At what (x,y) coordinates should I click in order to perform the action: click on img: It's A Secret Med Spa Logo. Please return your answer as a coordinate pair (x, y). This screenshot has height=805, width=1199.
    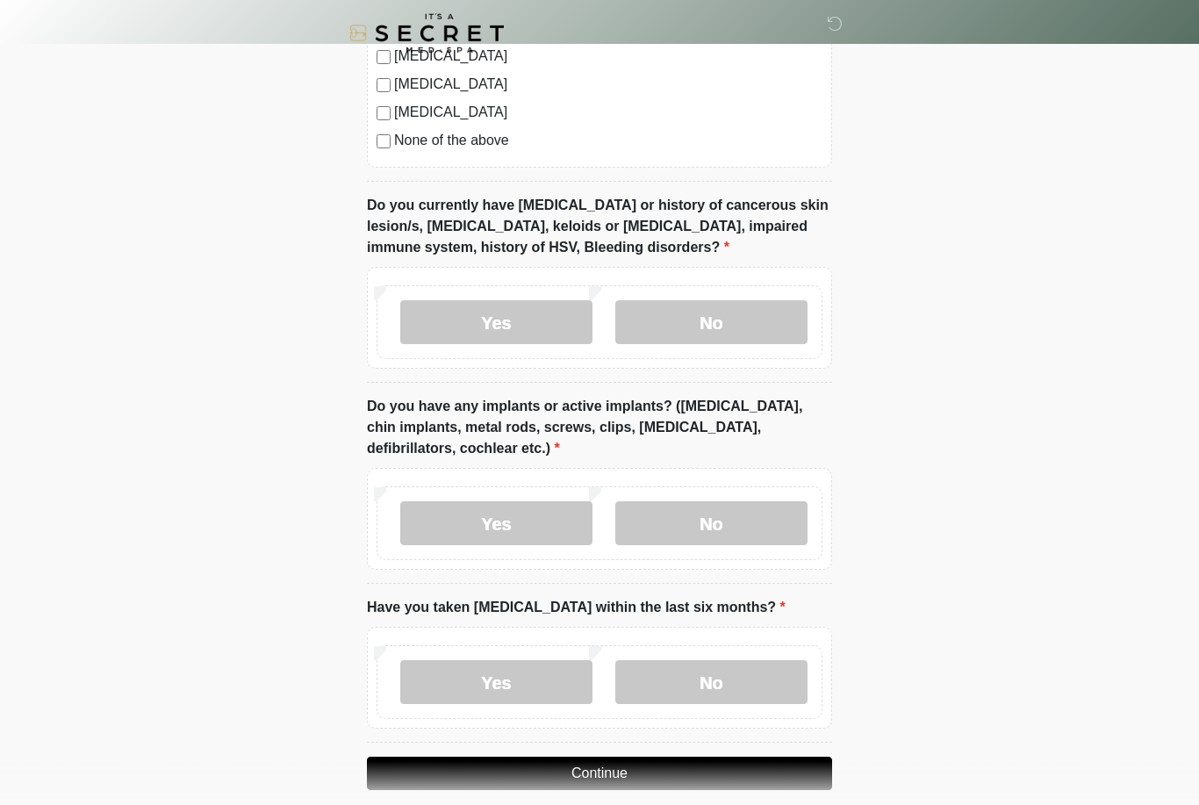
    Looking at the image, I should click on (427, 32).